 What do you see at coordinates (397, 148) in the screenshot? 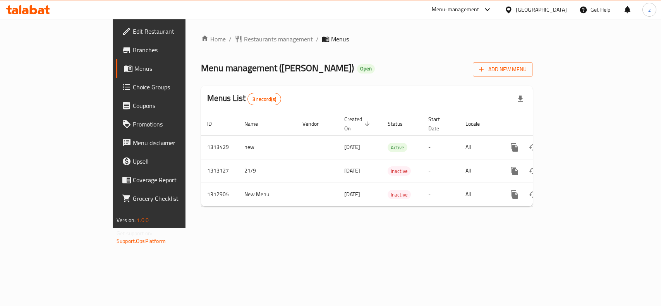
I see `div: Active` at bounding box center [397, 148].